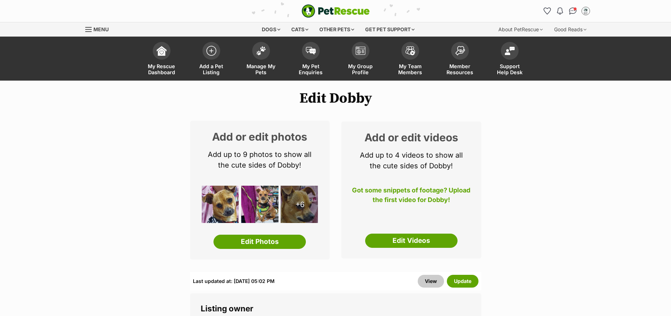 Image resolution: width=671 pixels, height=316 pixels. I want to click on img: group-profile-icon-3fa3cf56718a62981997c0bc7e787c4b2cf8bcc04b72c1350f741eb67cf2f40e.svg, so click(360, 51).